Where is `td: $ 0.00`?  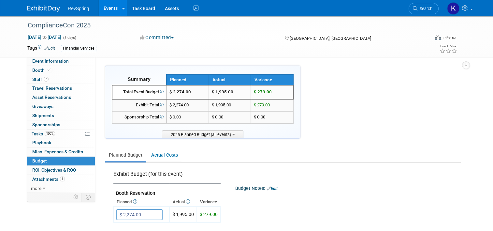 td: $ 0.00 is located at coordinates (230, 117).